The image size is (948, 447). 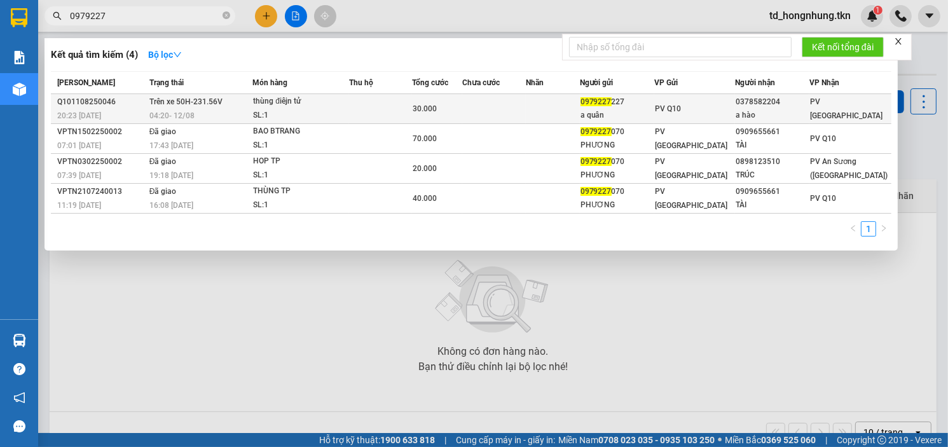 I want to click on button: right, so click(x=884, y=229).